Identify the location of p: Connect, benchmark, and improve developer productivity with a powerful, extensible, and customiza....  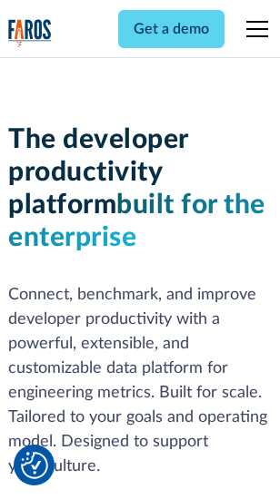
(140, 381).